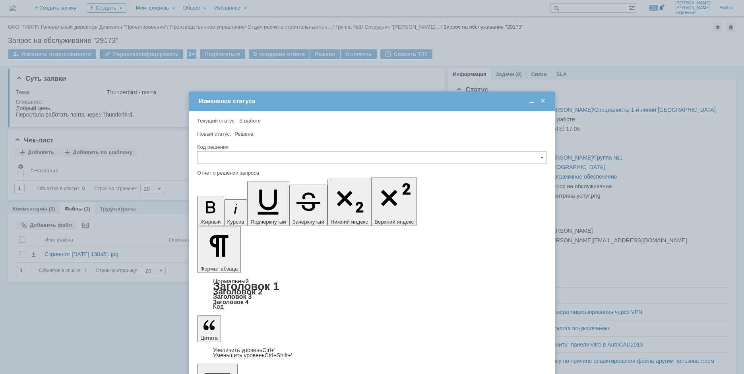 This screenshot has width=744, height=374. Describe the element at coordinates (209, 328) in the screenshot. I see `button: Цитата` at that location.